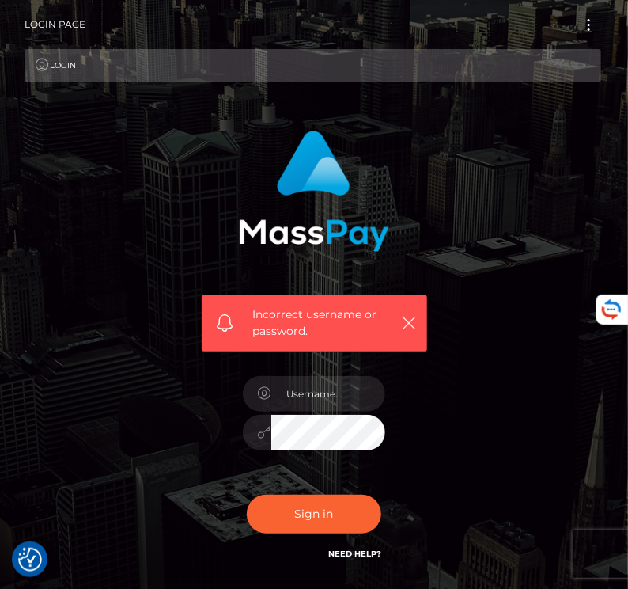  What do you see at coordinates (589, 25) in the screenshot?
I see `button: Toggle navigation` at bounding box center [589, 25].